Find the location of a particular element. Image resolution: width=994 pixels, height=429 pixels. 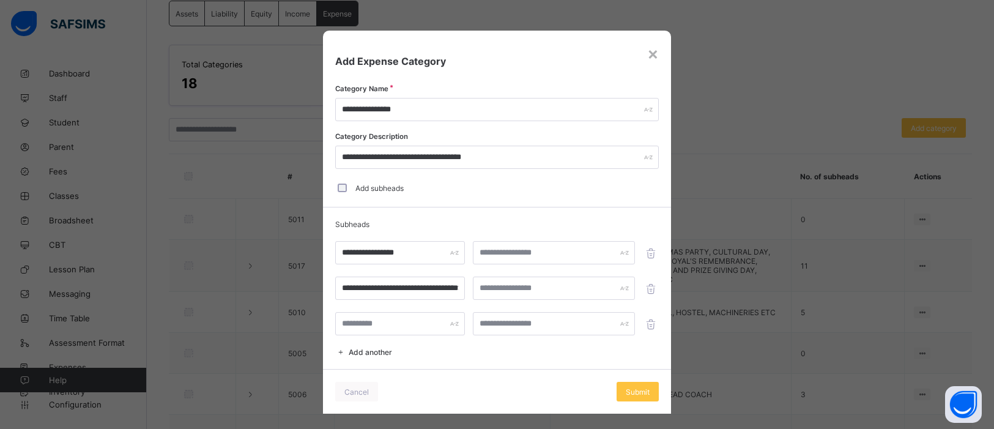

span: Add another is located at coordinates (370, 352).